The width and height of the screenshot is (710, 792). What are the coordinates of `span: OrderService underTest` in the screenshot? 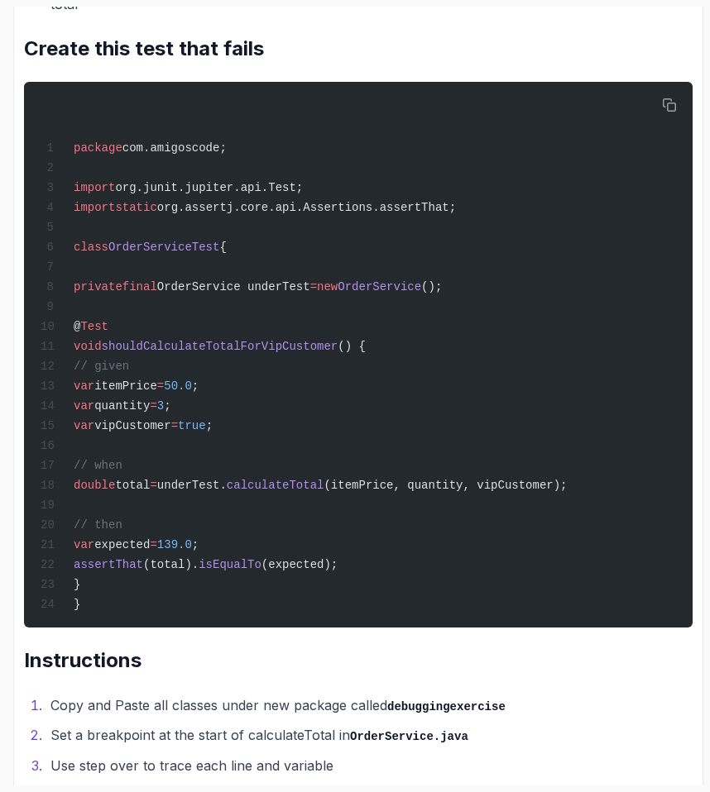 It's located at (233, 287).